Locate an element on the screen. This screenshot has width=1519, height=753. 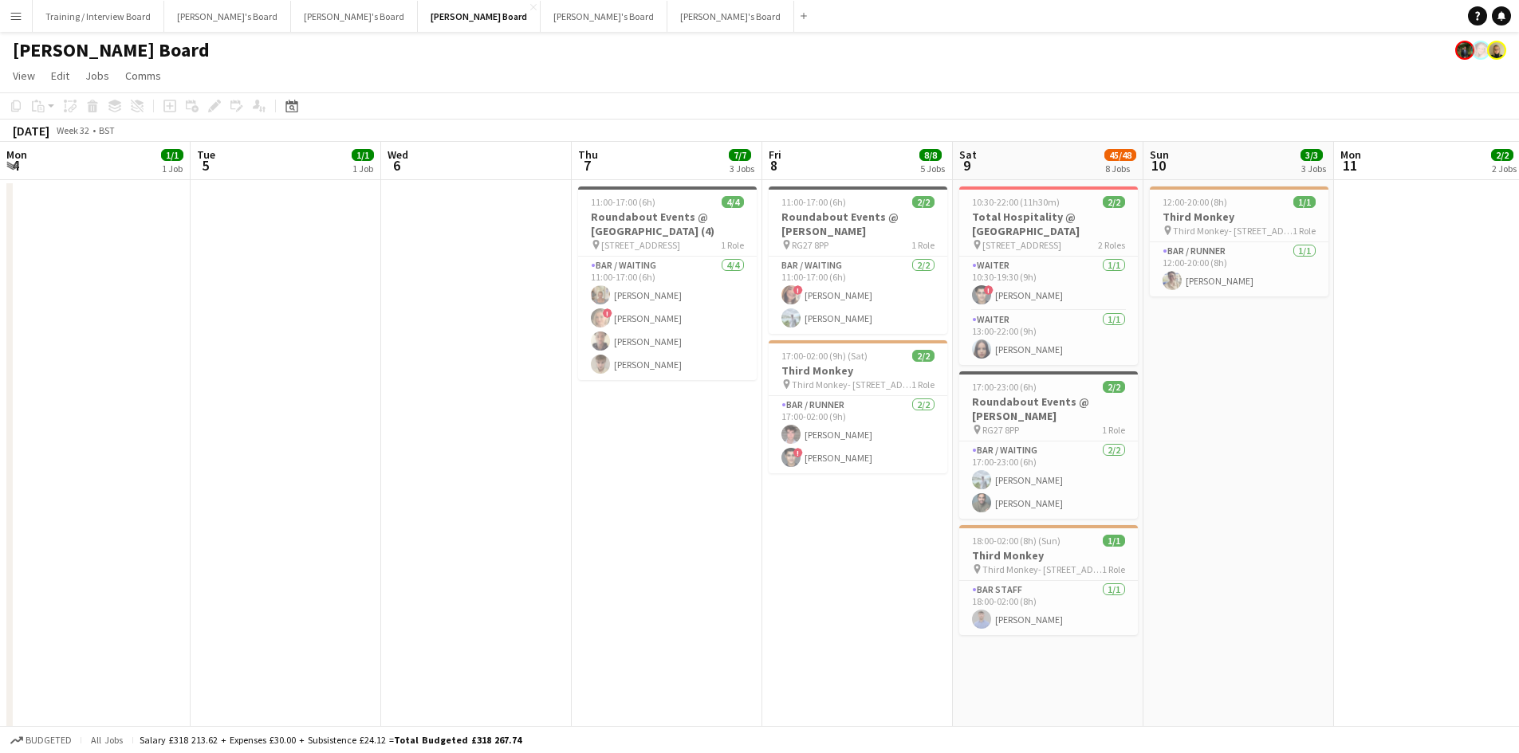
span: 2 Roles is located at coordinates (1111, 245).